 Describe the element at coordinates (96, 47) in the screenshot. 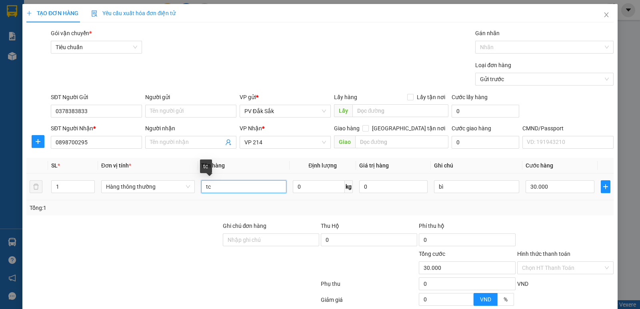

I see `span: Tiêu chuẩn` at that location.